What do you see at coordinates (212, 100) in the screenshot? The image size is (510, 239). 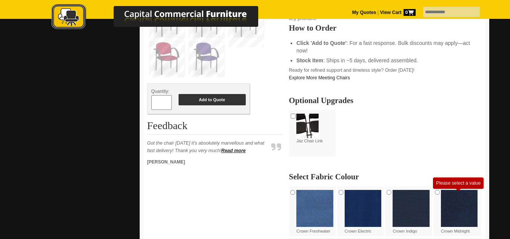 I see `button: Add to Quote` at bounding box center [212, 100].